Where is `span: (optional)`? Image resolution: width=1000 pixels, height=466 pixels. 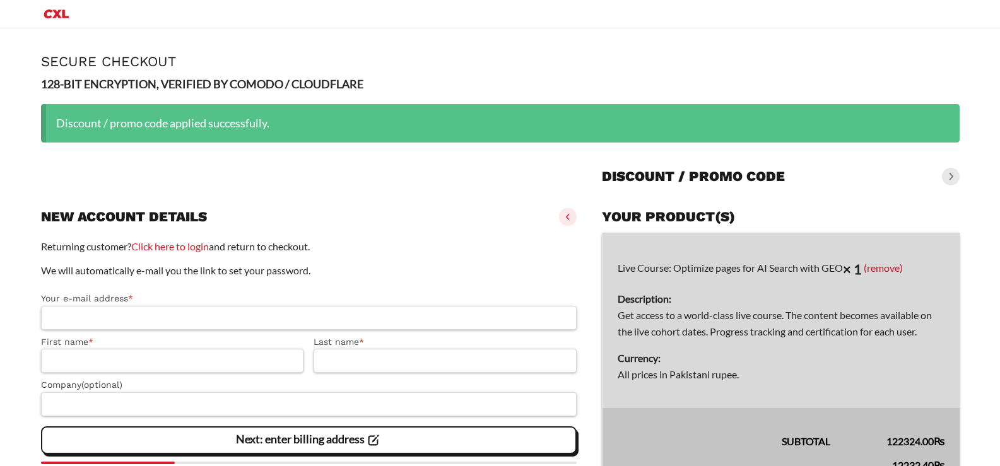 span: (optional) is located at coordinates (102, 385).